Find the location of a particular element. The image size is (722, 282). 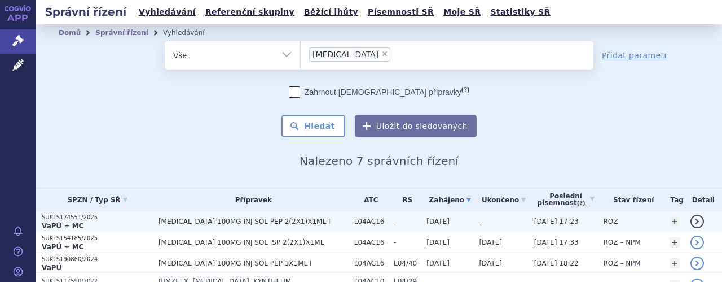

h2: Správní řízení is located at coordinates (86, 12).